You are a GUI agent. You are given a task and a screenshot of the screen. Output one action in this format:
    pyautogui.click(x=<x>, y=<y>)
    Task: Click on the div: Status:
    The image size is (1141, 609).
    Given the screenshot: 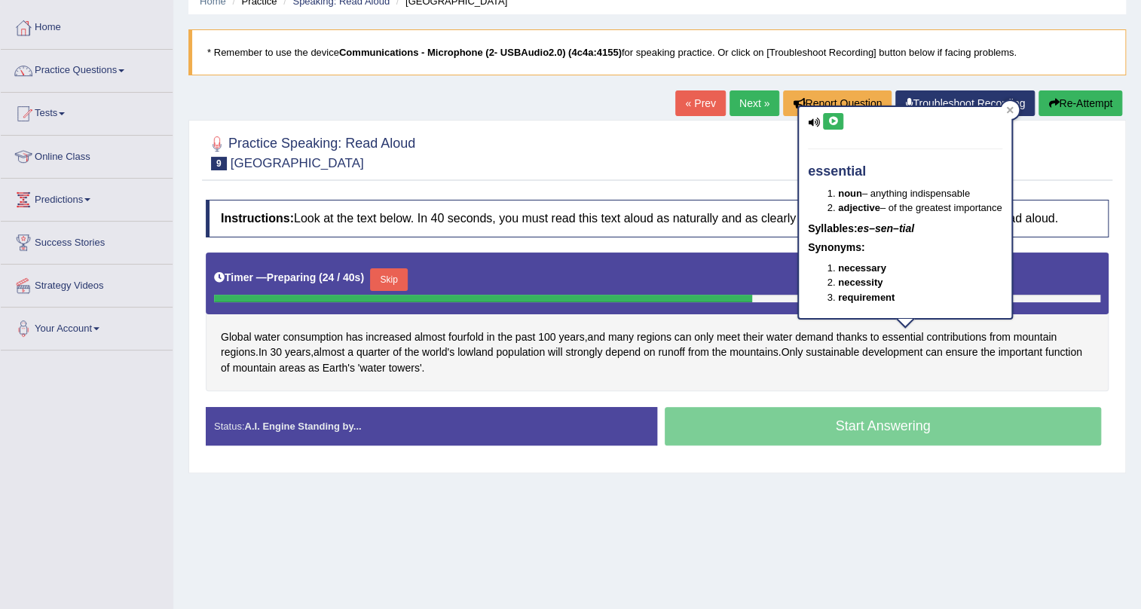 What is the action you would take?
    pyautogui.click(x=431, y=426)
    